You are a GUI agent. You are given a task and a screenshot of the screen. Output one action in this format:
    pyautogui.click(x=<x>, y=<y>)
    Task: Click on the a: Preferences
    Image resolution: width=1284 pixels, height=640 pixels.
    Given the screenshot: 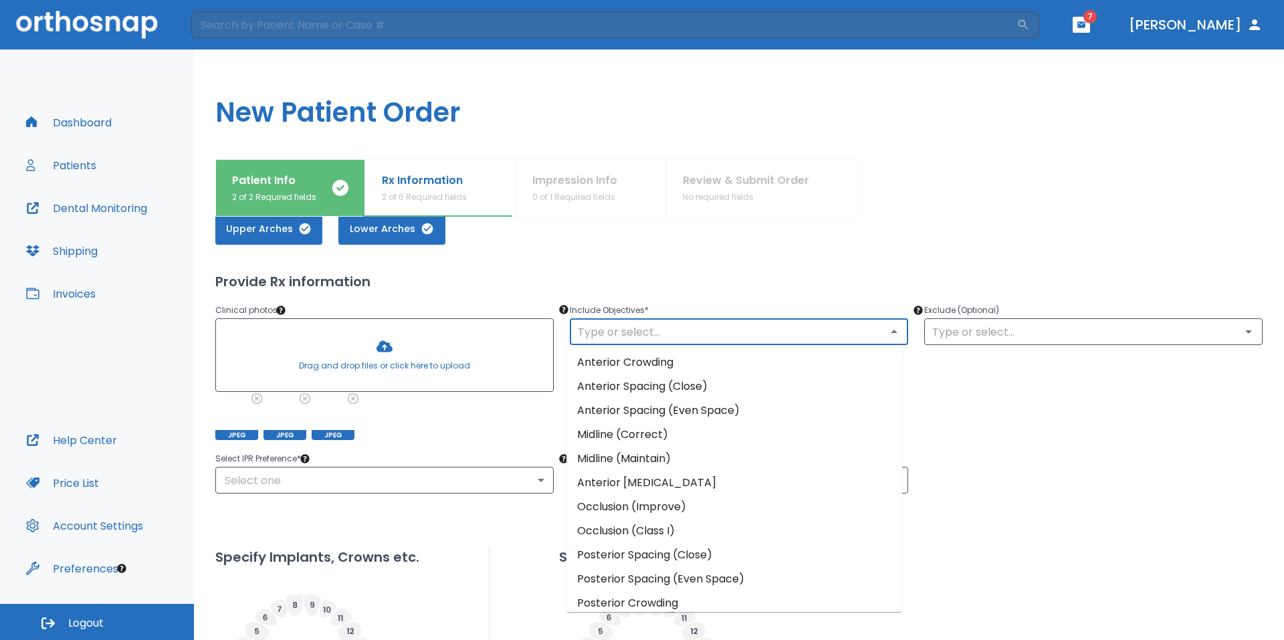 What is the action you would take?
    pyautogui.click(x=72, y=569)
    